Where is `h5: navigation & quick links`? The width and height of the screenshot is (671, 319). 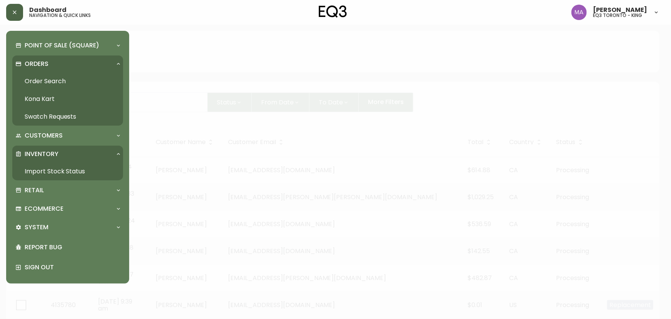
h5: navigation & quick links is located at coordinates (60, 15).